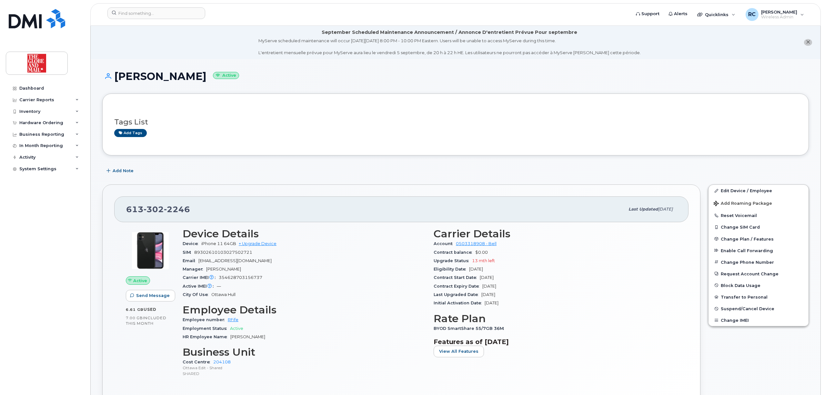  Describe the element at coordinates (555, 234) in the screenshot. I see `h3: Carrier Details` at that location.